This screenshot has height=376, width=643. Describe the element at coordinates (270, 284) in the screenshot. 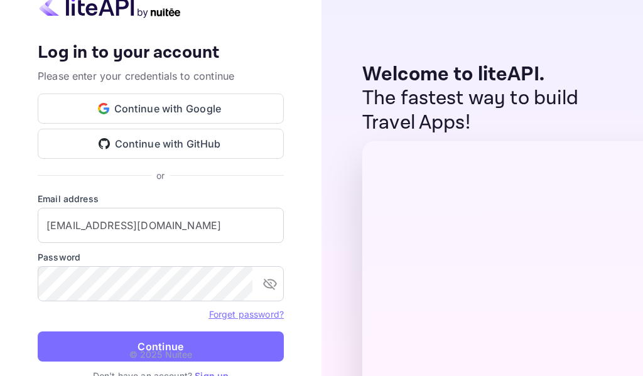

I see `button: toggle password visibility` at that location.